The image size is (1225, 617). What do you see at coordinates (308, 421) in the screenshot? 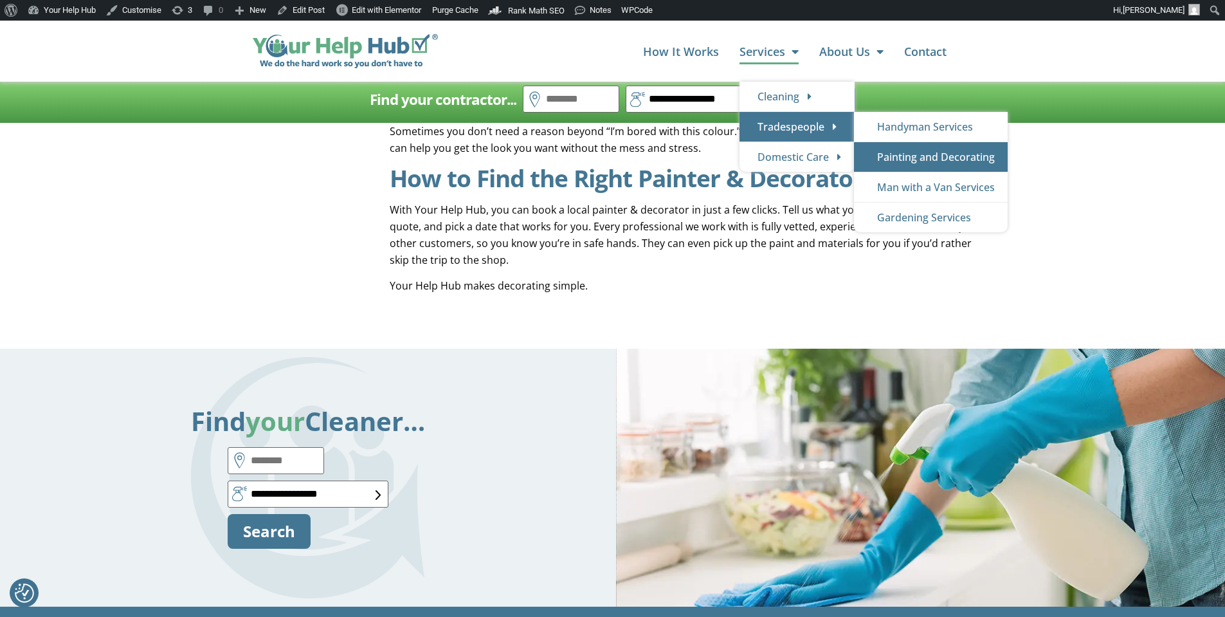
I see `p: Find Cleaner…` at bounding box center [308, 421].